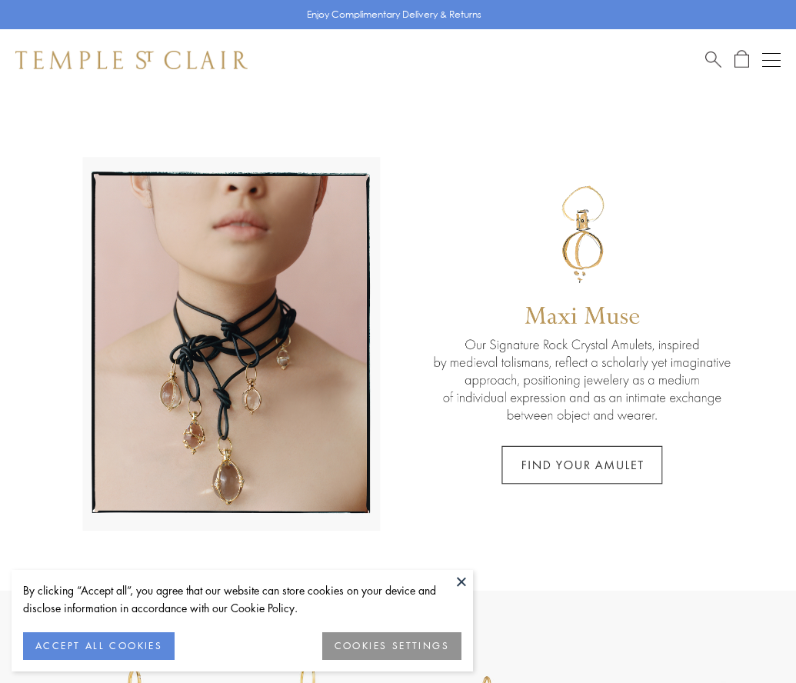  What do you see at coordinates (98, 646) in the screenshot?
I see `button: ACCEPT ALL COOKIES` at bounding box center [98, 646].